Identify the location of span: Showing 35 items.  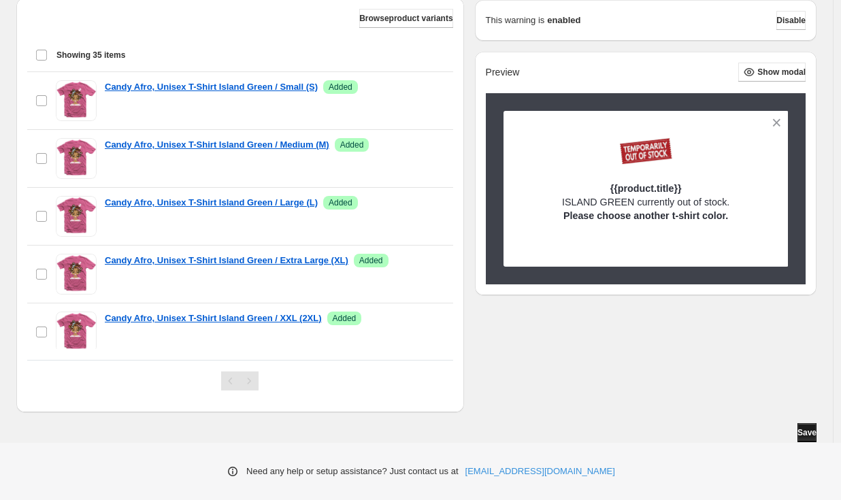
(91, 55).